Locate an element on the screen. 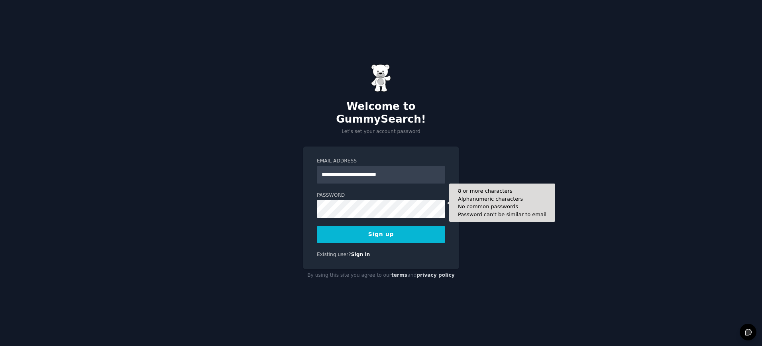  button: Sign up is located at coordinates (381, 235).